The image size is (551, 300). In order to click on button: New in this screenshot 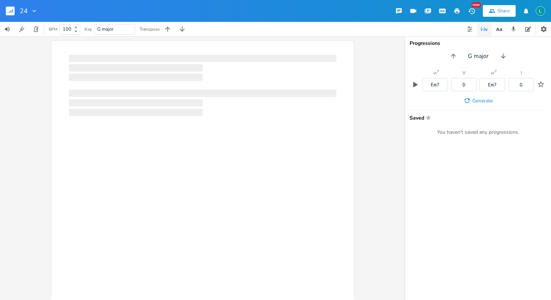, I will do `click(472, 11)`.